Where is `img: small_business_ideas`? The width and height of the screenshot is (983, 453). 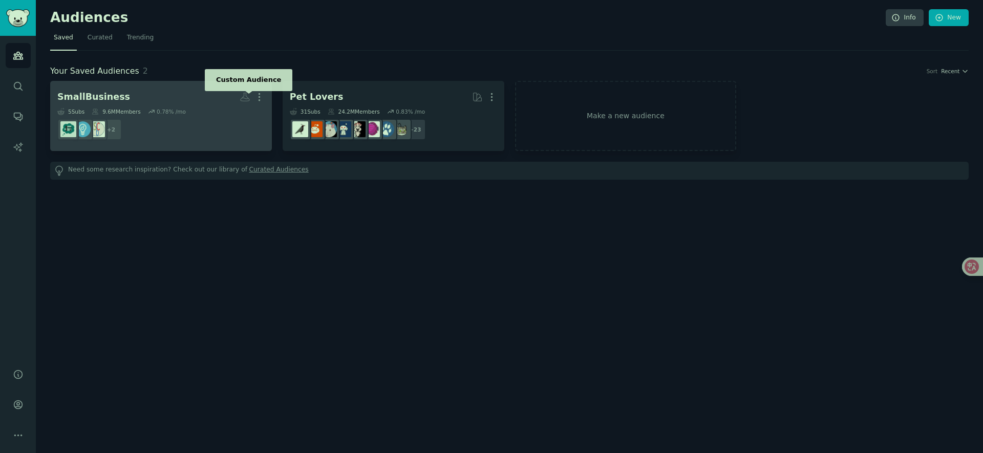
img: small_business_ideas is located at coordinates (68, 129).